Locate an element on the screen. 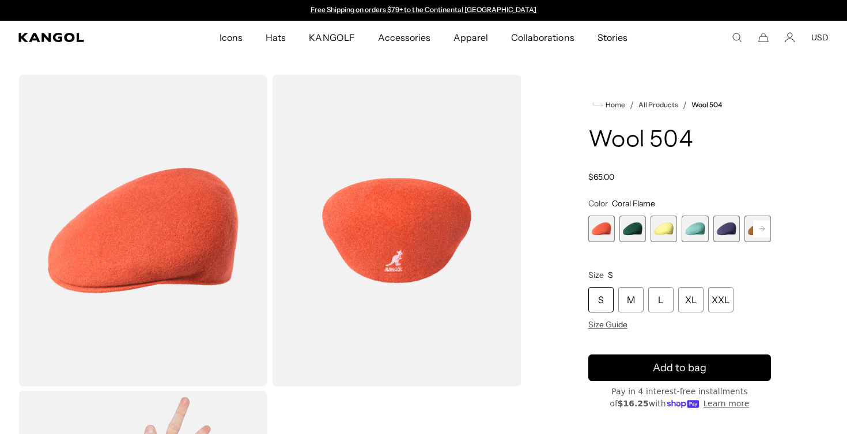 The width and height of the screenshot is (847, 434). a: Collaborations is located at coordinates (542, 37).